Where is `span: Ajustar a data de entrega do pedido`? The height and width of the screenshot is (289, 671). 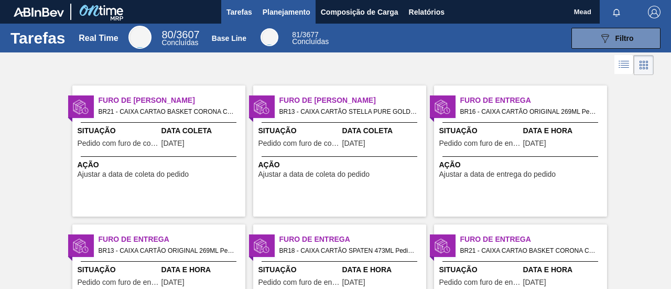
span: Ajustar a data de entrega do pedido is located at coordinates (497, 174).